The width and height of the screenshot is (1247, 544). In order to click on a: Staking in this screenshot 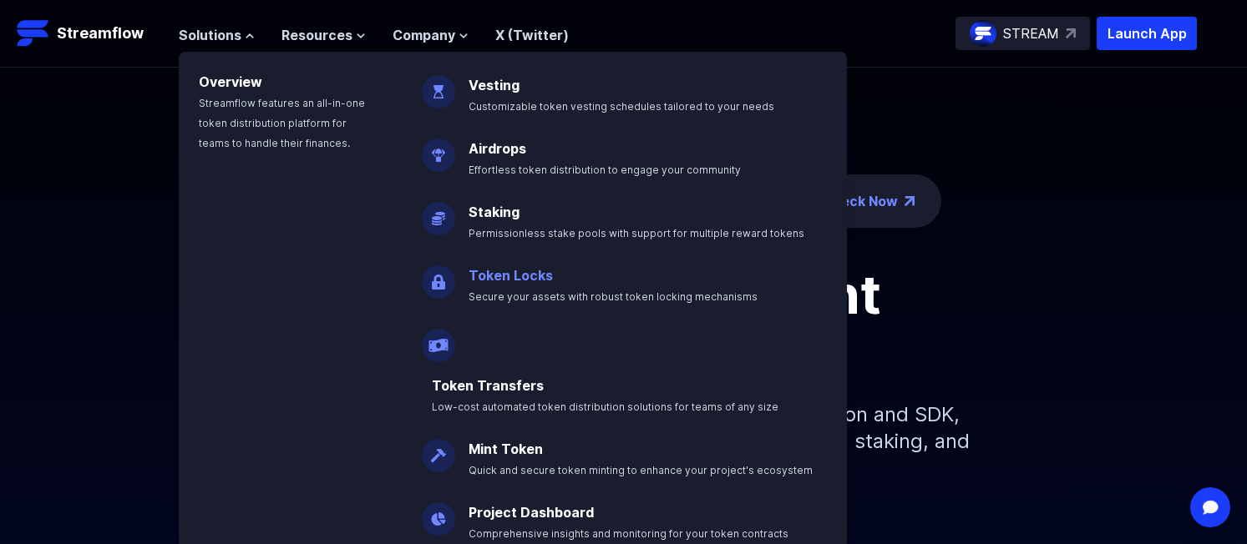, I will do `click(494, 212)`.